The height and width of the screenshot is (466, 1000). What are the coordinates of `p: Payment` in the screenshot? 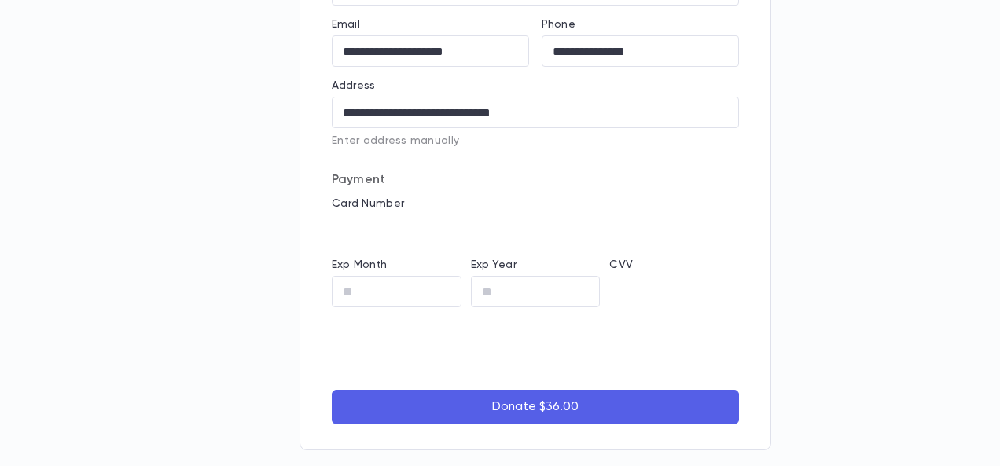 It's located at (535, 180).